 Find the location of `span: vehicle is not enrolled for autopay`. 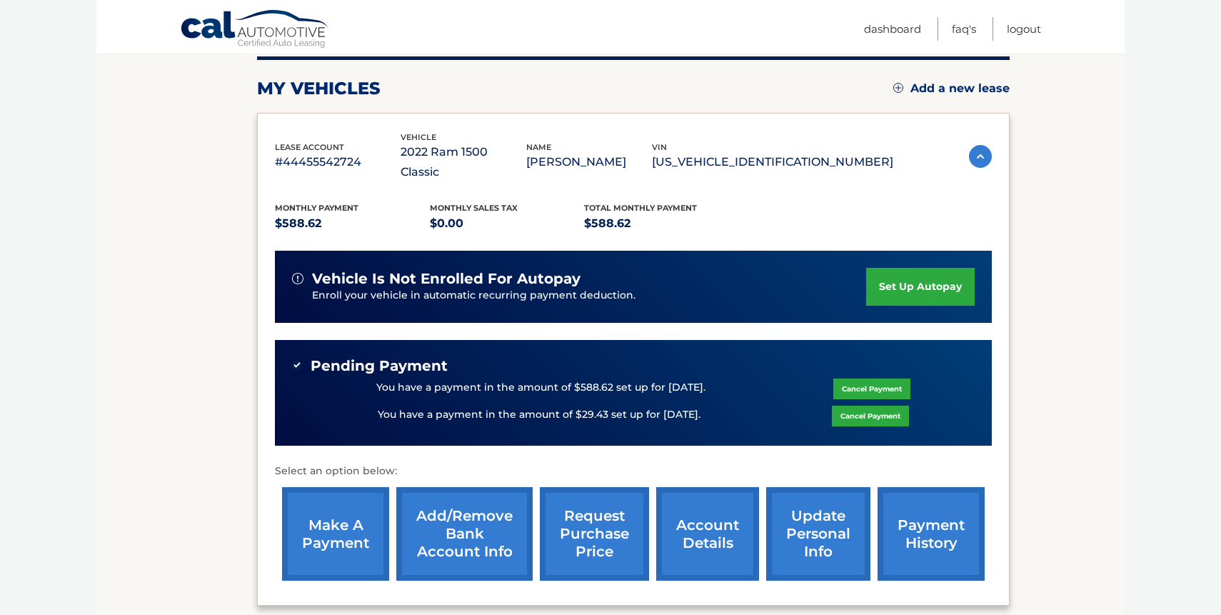

span: vehicle is not enrolled for autopay is located at coordinates (446, 278).